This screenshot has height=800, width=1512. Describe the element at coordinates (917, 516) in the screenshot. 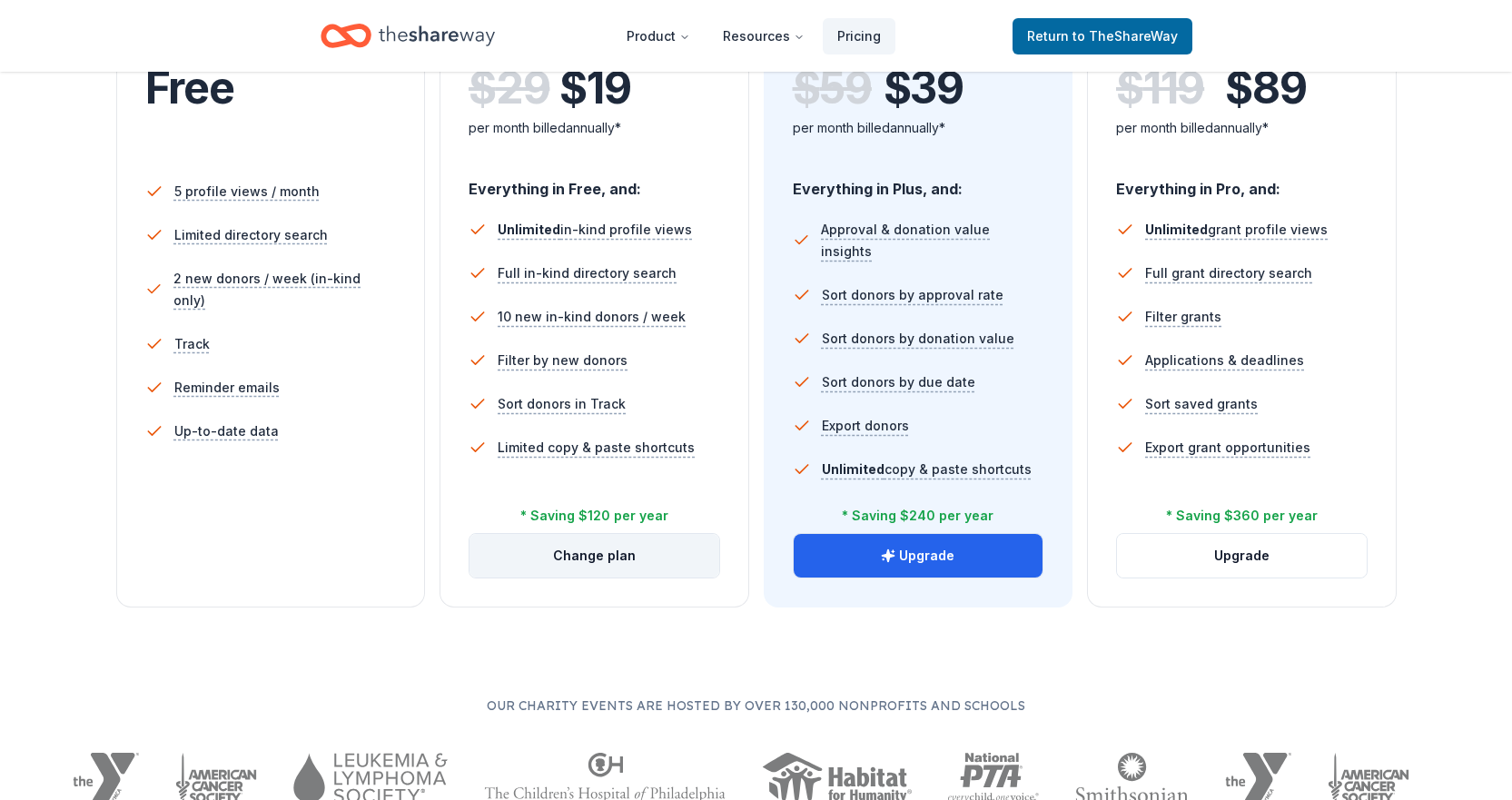

I see `div: * Saving $240 per year` at that location.